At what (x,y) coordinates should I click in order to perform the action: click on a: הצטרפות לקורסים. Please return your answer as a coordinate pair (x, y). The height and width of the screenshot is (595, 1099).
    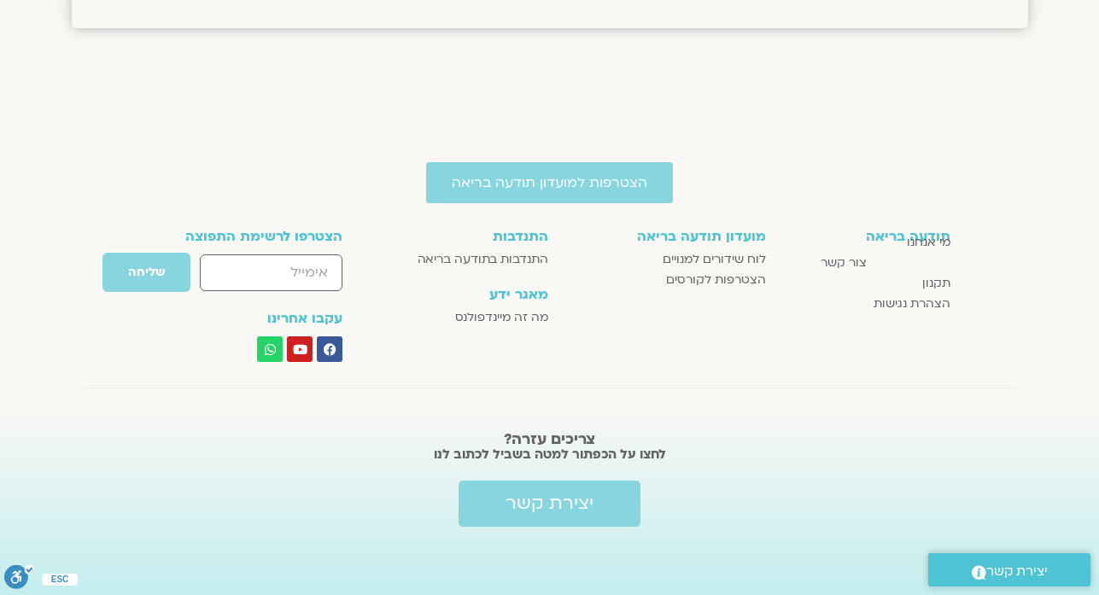
    Looking at the image, I should click on (665, 280).